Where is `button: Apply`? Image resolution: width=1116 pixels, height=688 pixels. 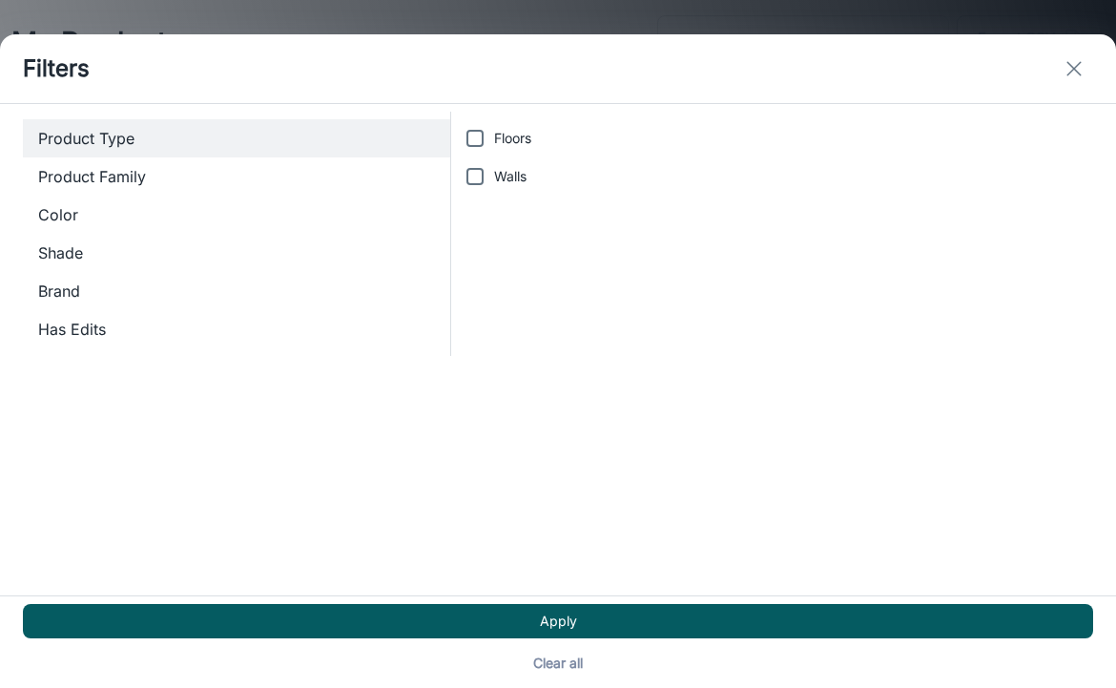 button: Apply is located at coordinates (558, 621).